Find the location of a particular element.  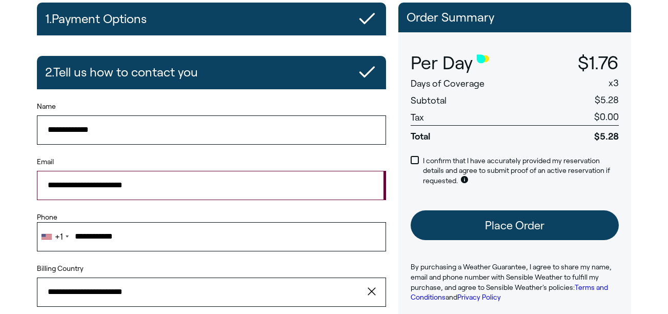

span: Days of Coverage is located at coordinates (447, 84).